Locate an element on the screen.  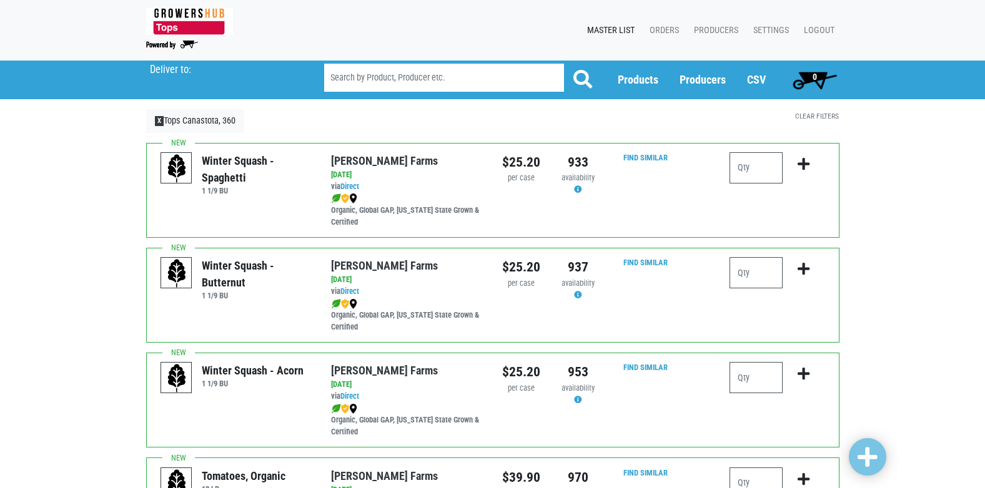
a: 0 is located at coordinates (814, 80).